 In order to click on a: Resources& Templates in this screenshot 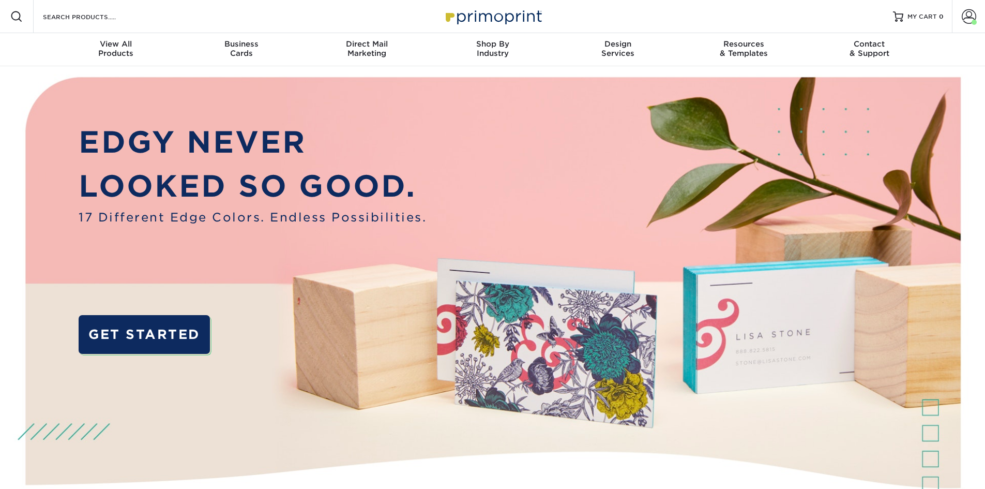, I will do `click(744, 50)`.